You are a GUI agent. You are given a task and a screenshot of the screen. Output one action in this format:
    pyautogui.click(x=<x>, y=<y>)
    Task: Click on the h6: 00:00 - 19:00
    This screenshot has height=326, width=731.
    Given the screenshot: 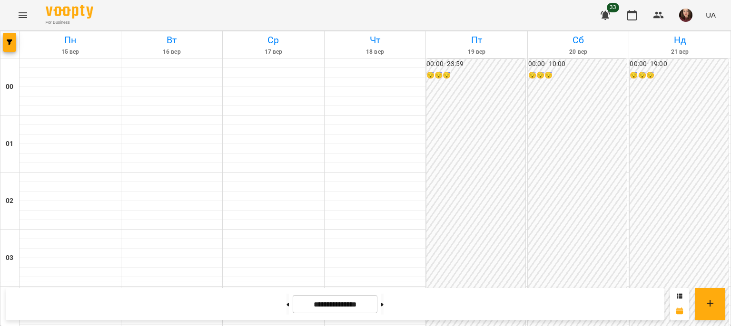 What is the action you would take?
    pyautogui.click(x=679, y=64)
    